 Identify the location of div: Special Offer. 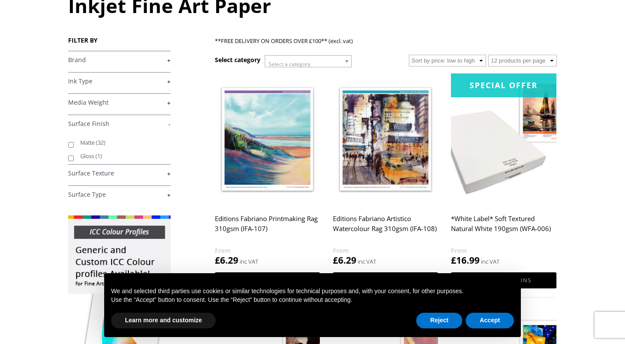
(503, 85).